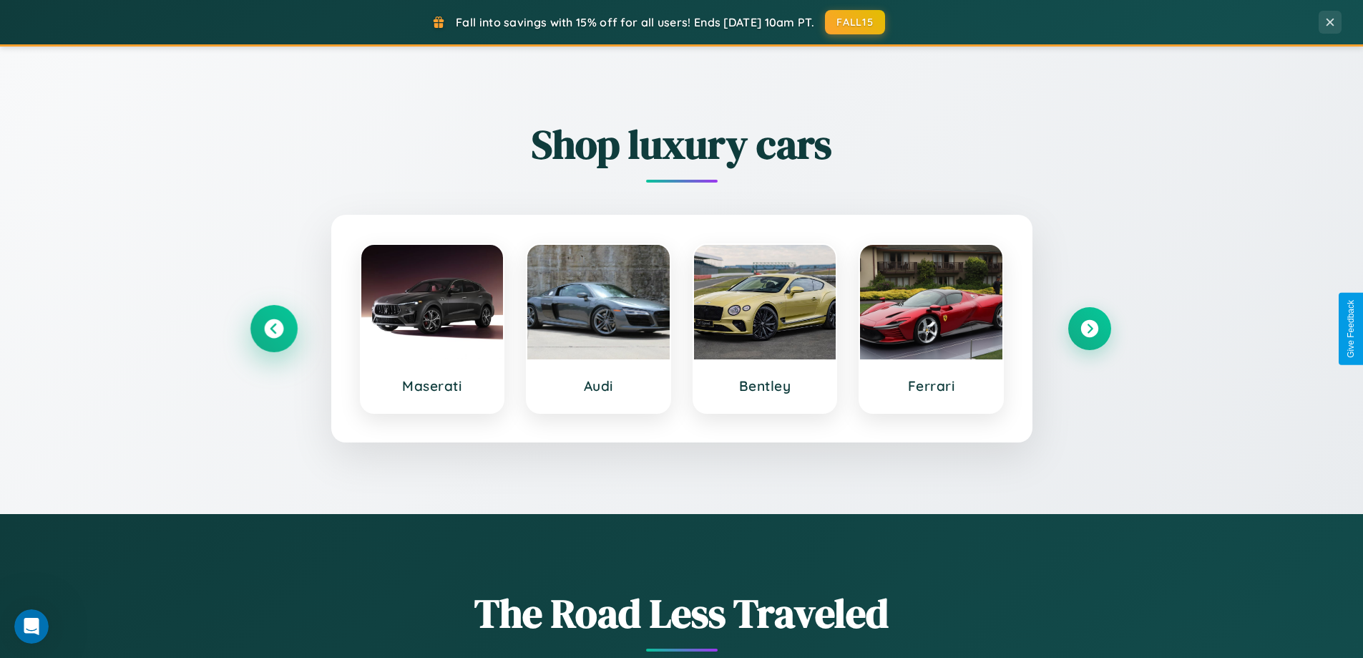  Describe the element at coordinates (765, 386) in the screenshot. I see `h3: Bentley` at that location.